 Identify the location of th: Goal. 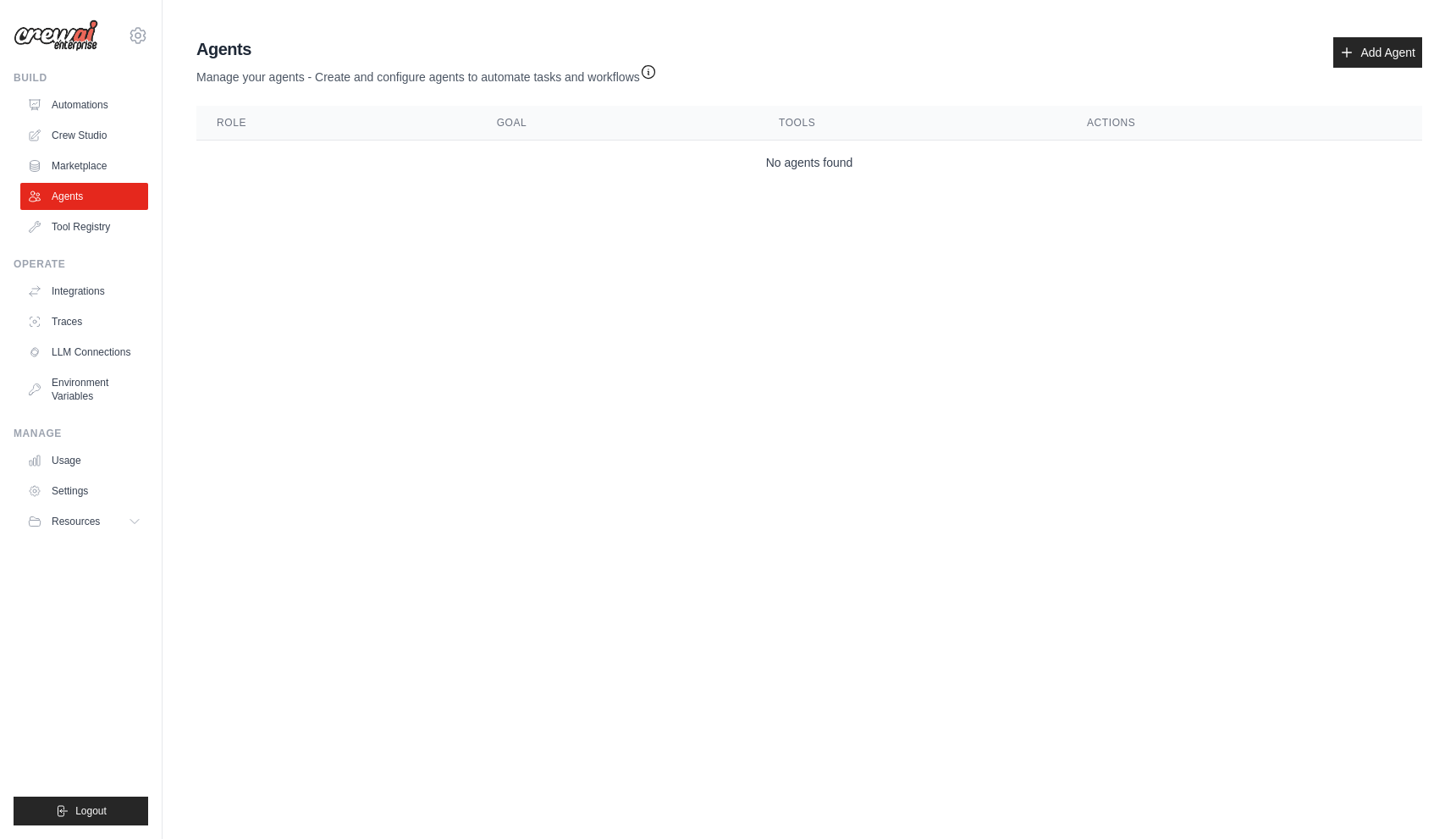
(617, 123).